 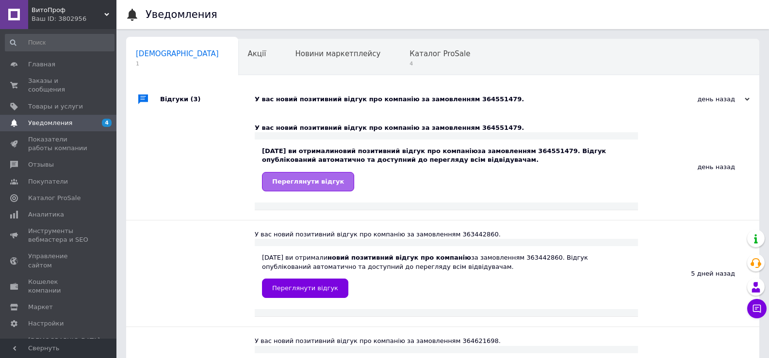 I want to click on span: Заказы и сообщения, so click(x=59, y=85).